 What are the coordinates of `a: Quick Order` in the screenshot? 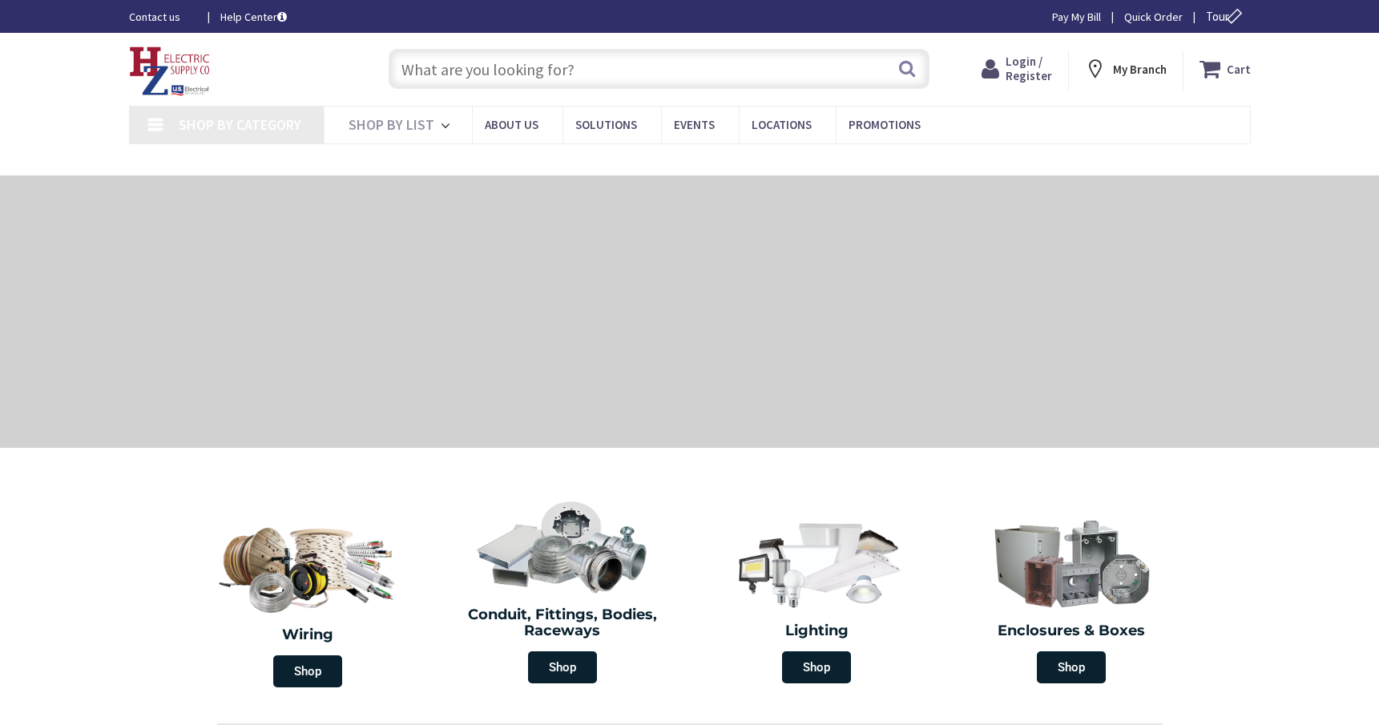 It's located at (1153, 17).